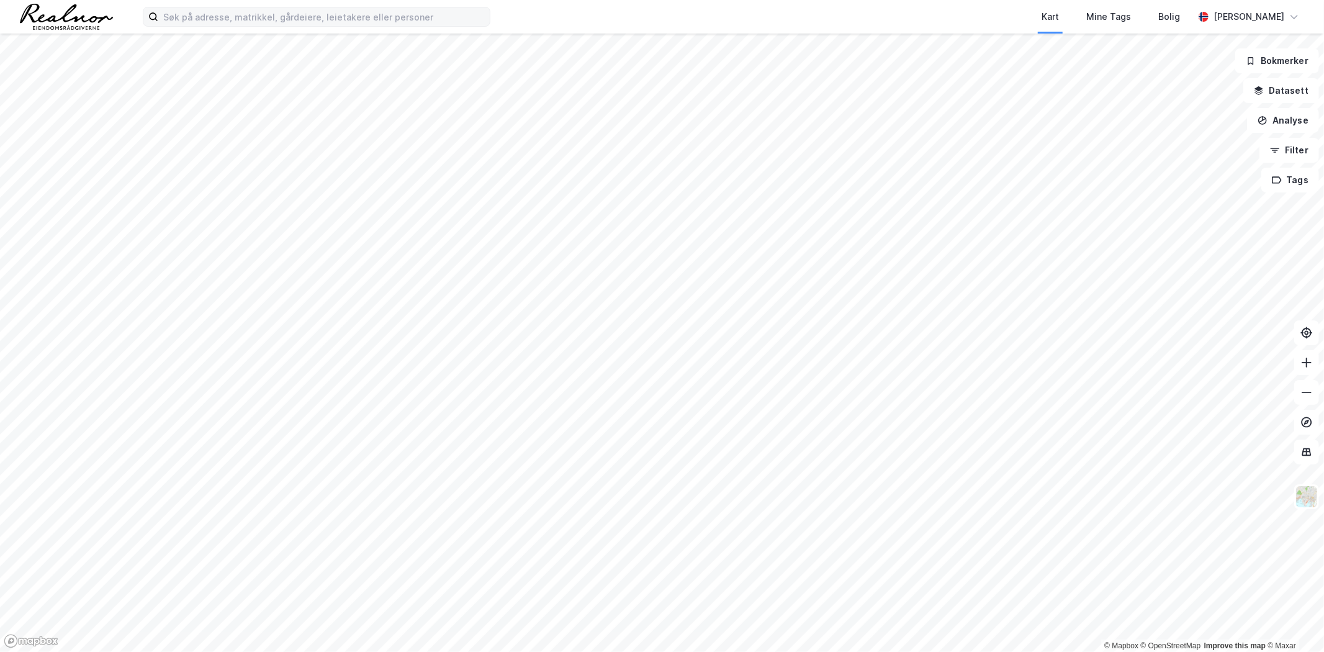  I want to click on a: Improve this map, so click(1235, 646).